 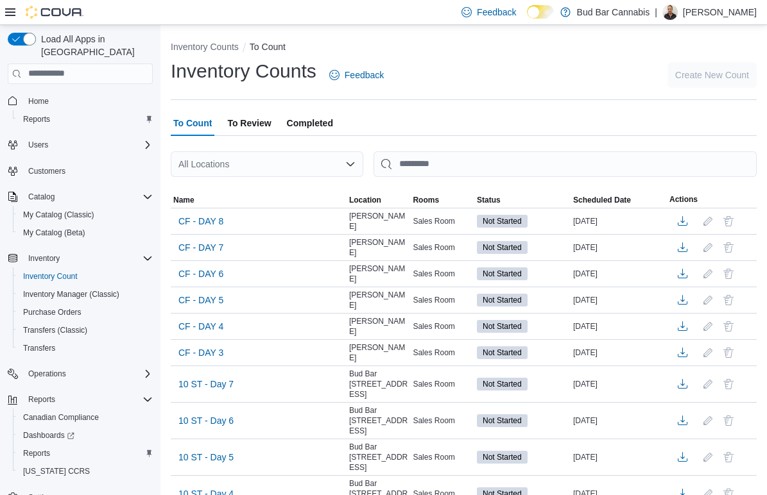 I want to click on button: Name, so click(x=259, y=200).